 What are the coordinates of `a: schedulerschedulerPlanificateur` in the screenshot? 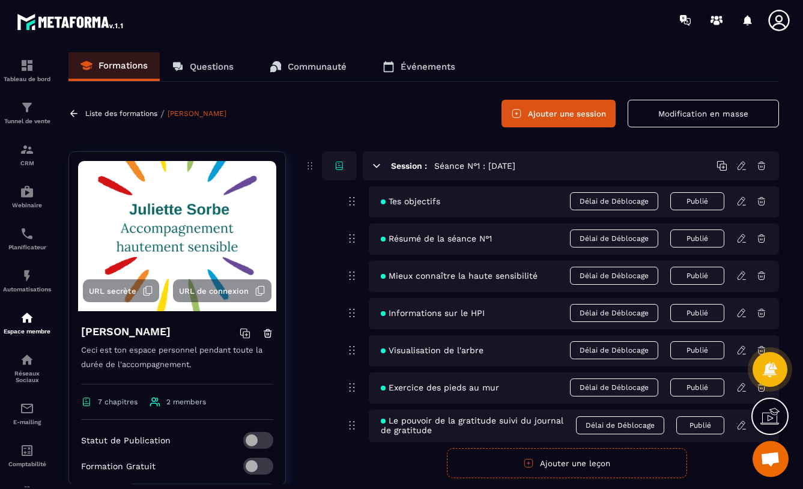 It's located at (27, 238).